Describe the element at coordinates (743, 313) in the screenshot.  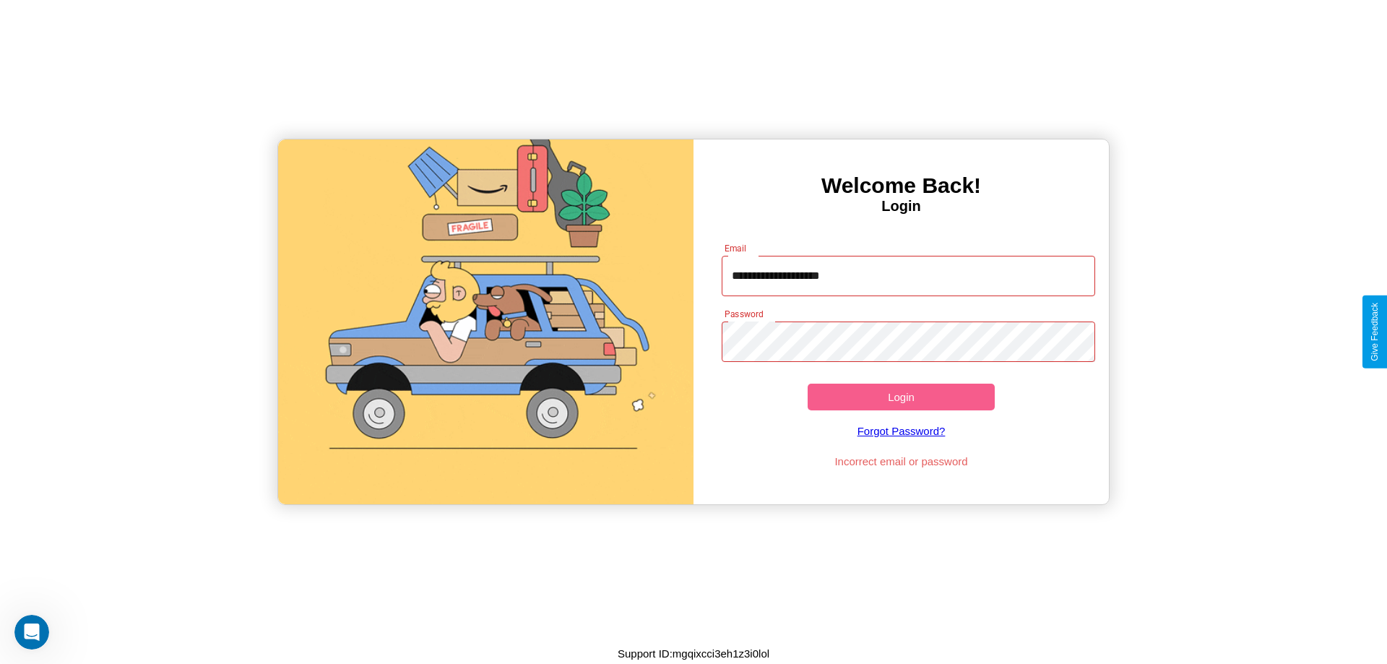
I see `label: Password` at that location.